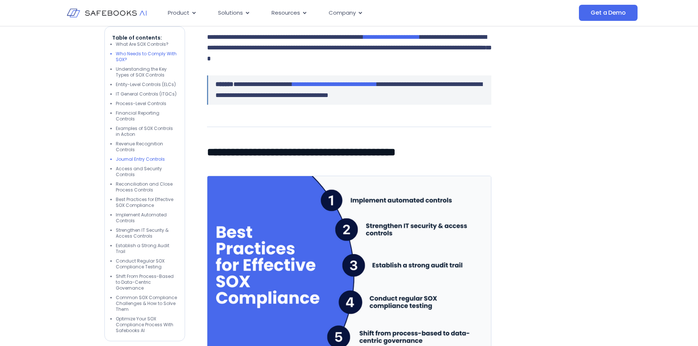 The height and width of the screenshot is (346, 698). I want to click on a: Get a Demo, so click(608, 13).